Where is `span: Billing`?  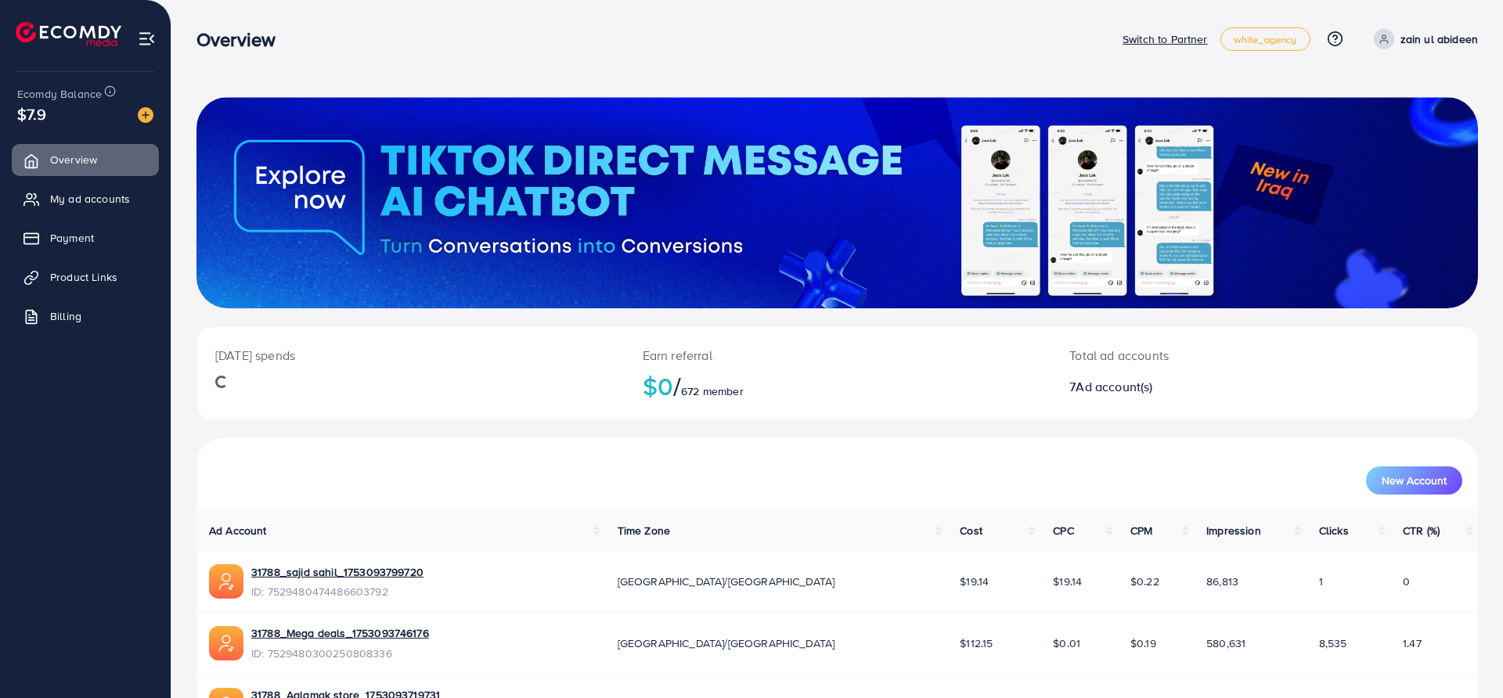
span: Billing is located at coordinates (66, 316).